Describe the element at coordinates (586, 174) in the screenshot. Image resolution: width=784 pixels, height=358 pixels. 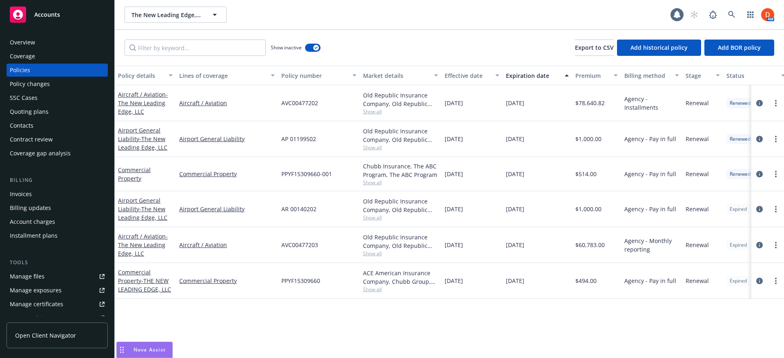
I see `span: $514.00` at that location.